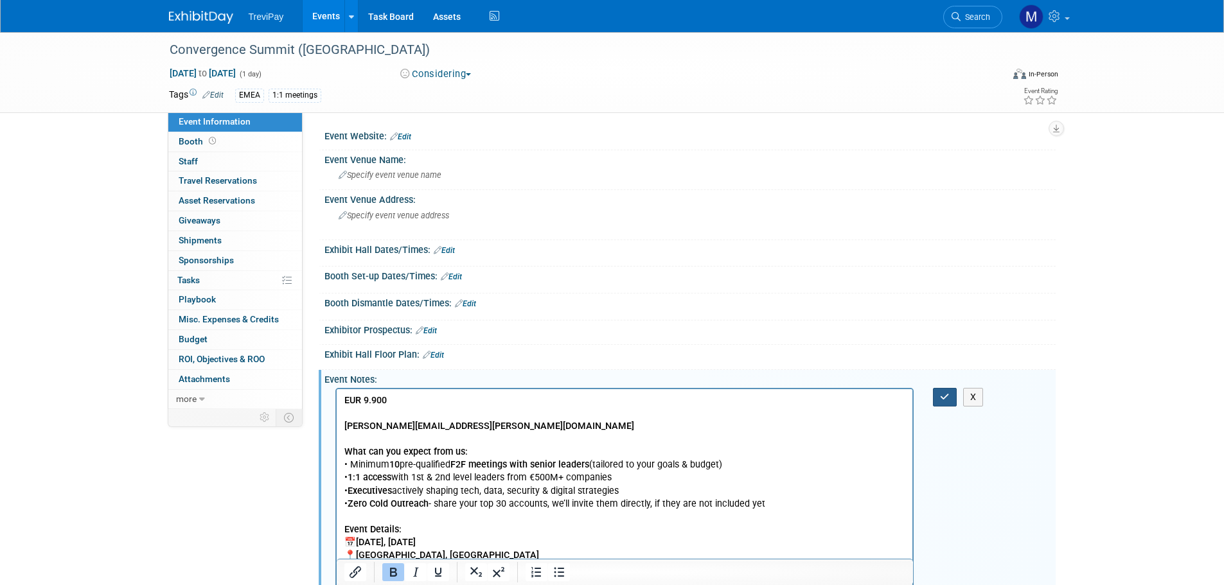 This screenshot has height=585, width=1224. What do you see at coordinates (235, 142) in the screenshot?
I see `a: Booth` at bounding box center [235, 142].